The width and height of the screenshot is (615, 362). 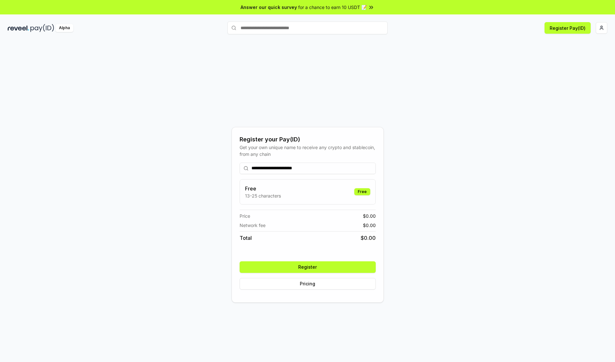 I want to click on span: Total, so click(x=246, y=238).